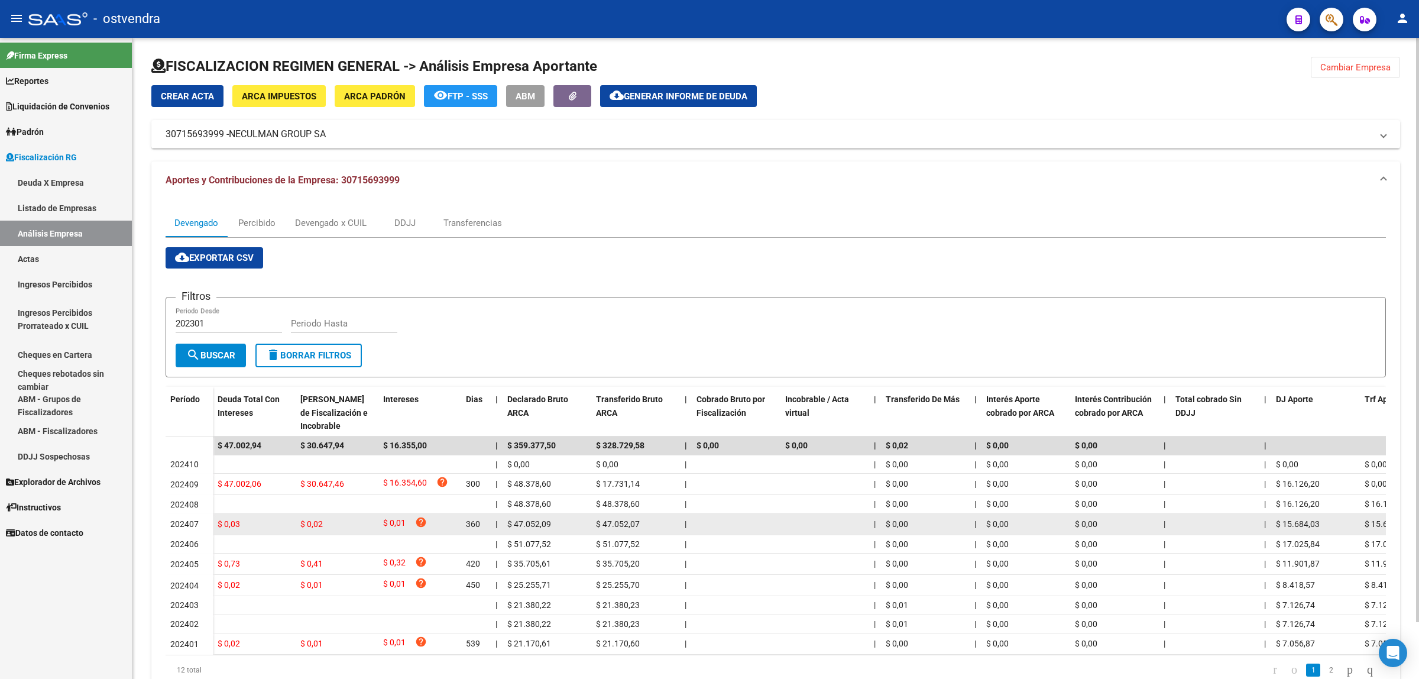 Image resolution: width=1419 pixels, height=679 pixels. What do you see at coordinates (184, 504) in the screenshot?
I see `span: 202408` at bounding box center [184, 504].